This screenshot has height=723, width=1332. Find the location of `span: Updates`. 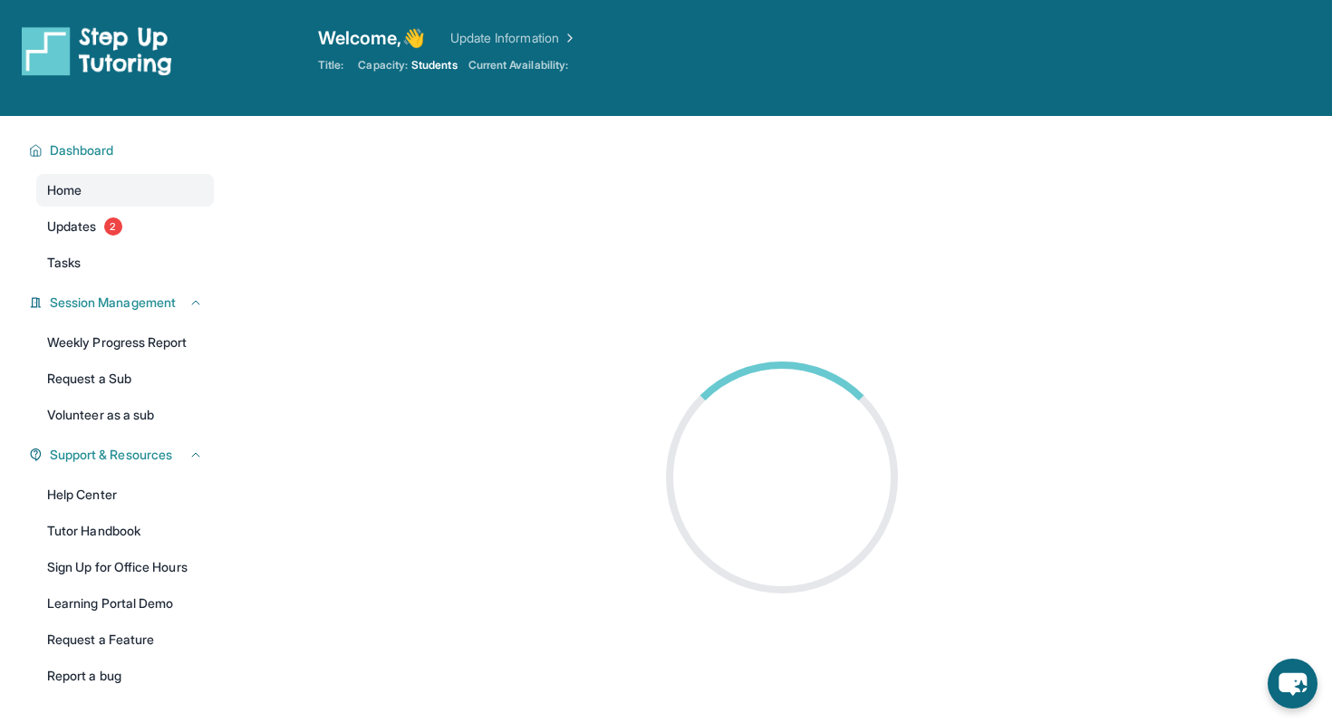

span: Updates is located at coordinates (72, 226).